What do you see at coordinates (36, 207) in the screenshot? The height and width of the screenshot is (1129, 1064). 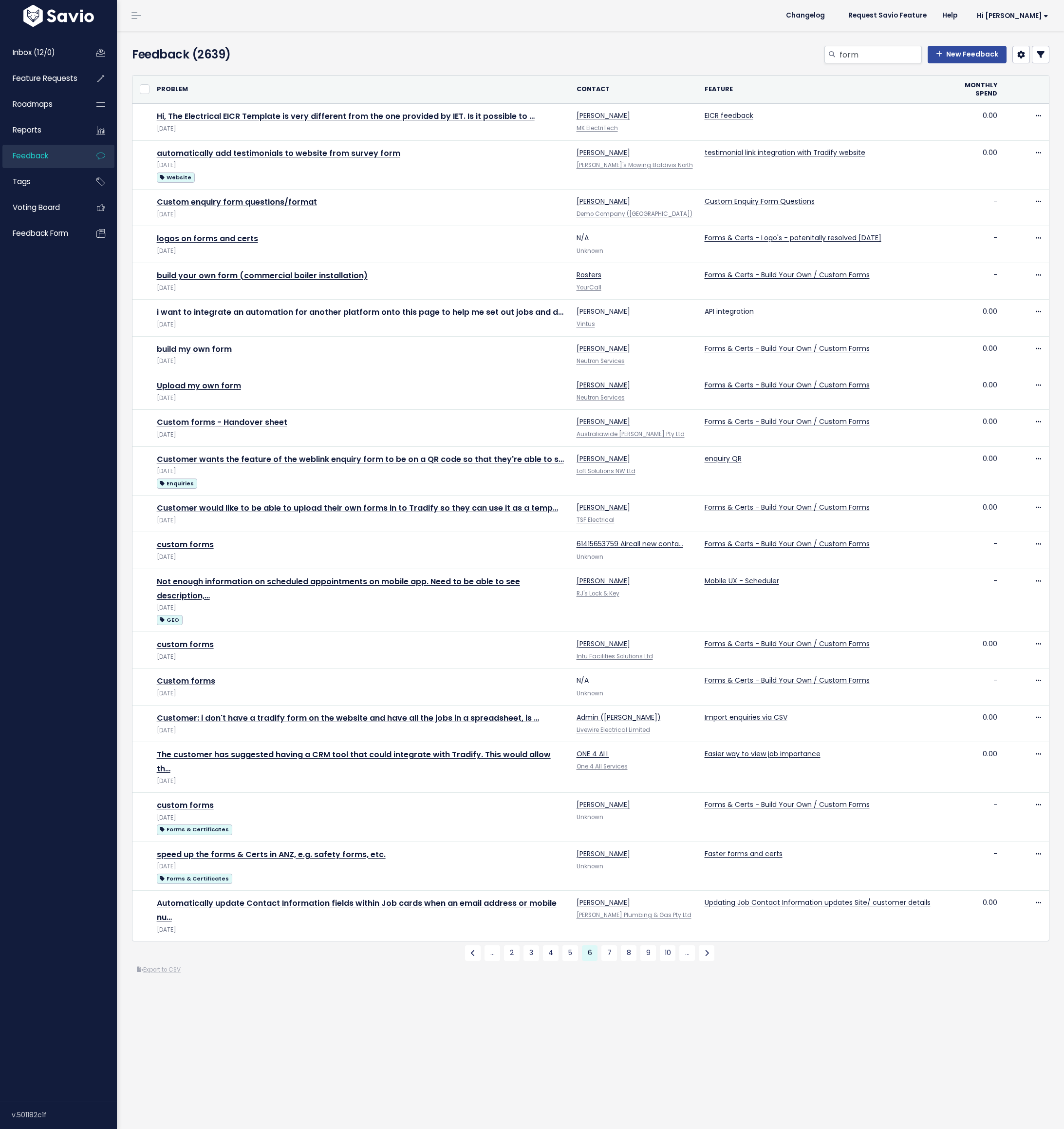 I see `span: Voting Board` at bounding box center [36, 207].